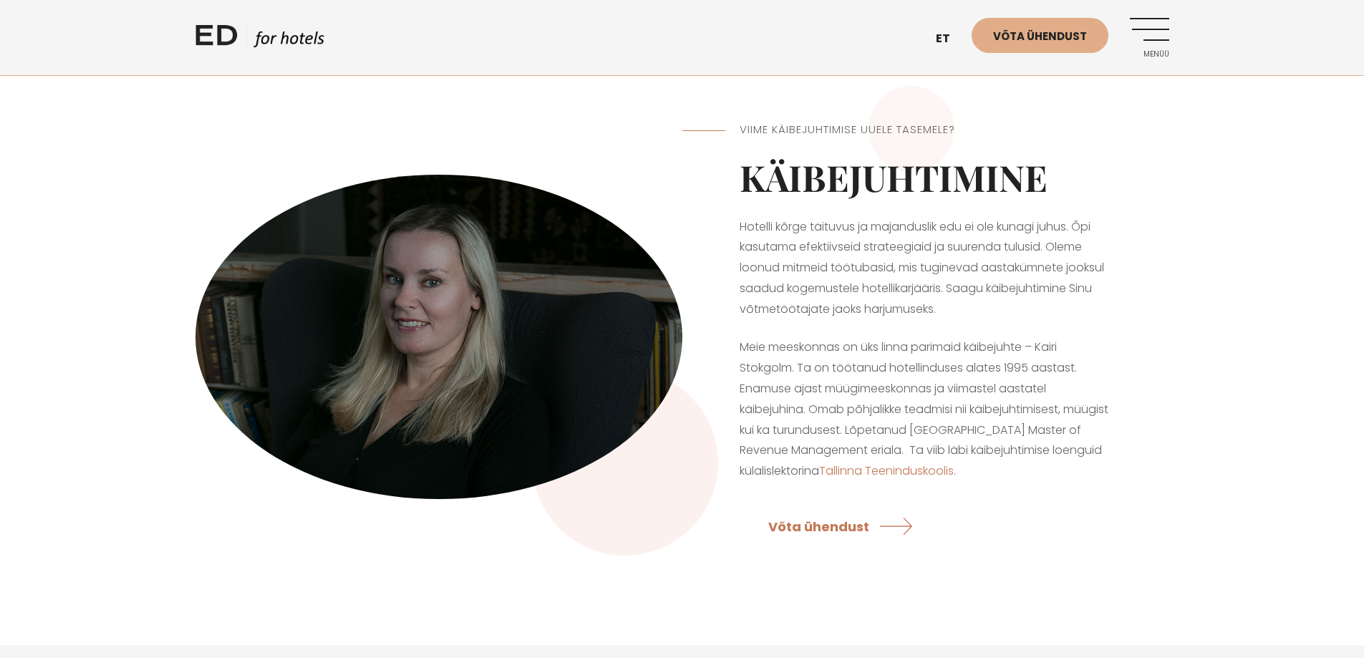 The height and width of the screenshot is (658, 1364). What do you see at coordinates (887, 471) in the screenshot?
I see `a: Tallinna Teeninduskoolis` at bounding box center [887, 471].